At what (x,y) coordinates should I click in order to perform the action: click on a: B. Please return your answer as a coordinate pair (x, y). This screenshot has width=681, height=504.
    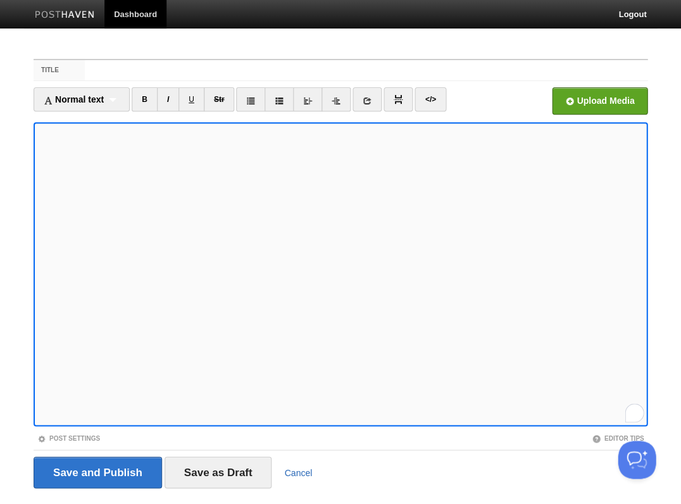
    Looking at the image, I should click on (144, 99).